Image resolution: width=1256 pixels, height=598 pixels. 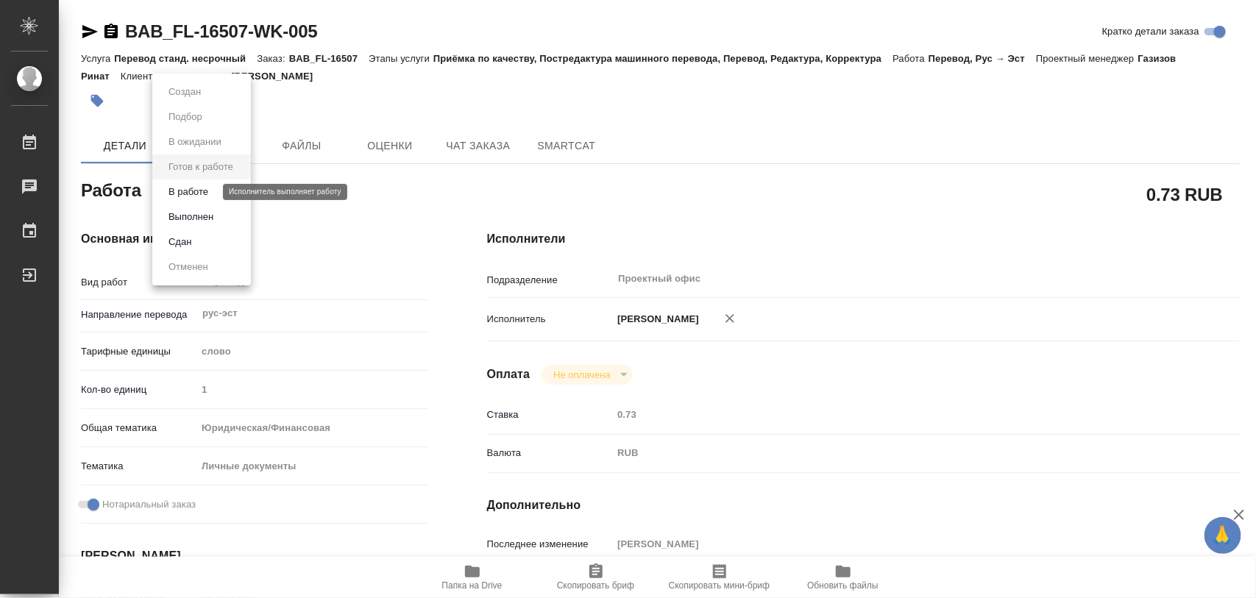 What do you see at coordinates (180, 242) in the screenshot?
I see `button: Сдан` at bounding box center [180, 242].